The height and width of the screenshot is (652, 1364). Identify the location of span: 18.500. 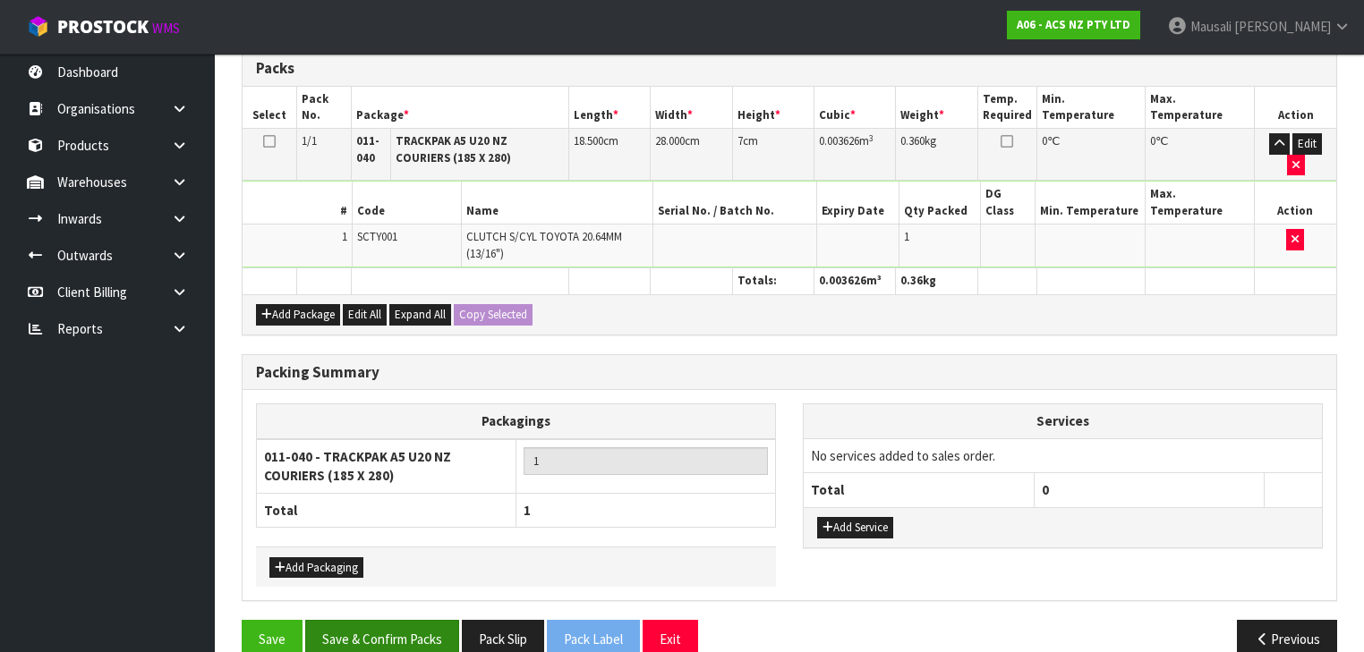
(588, 140).